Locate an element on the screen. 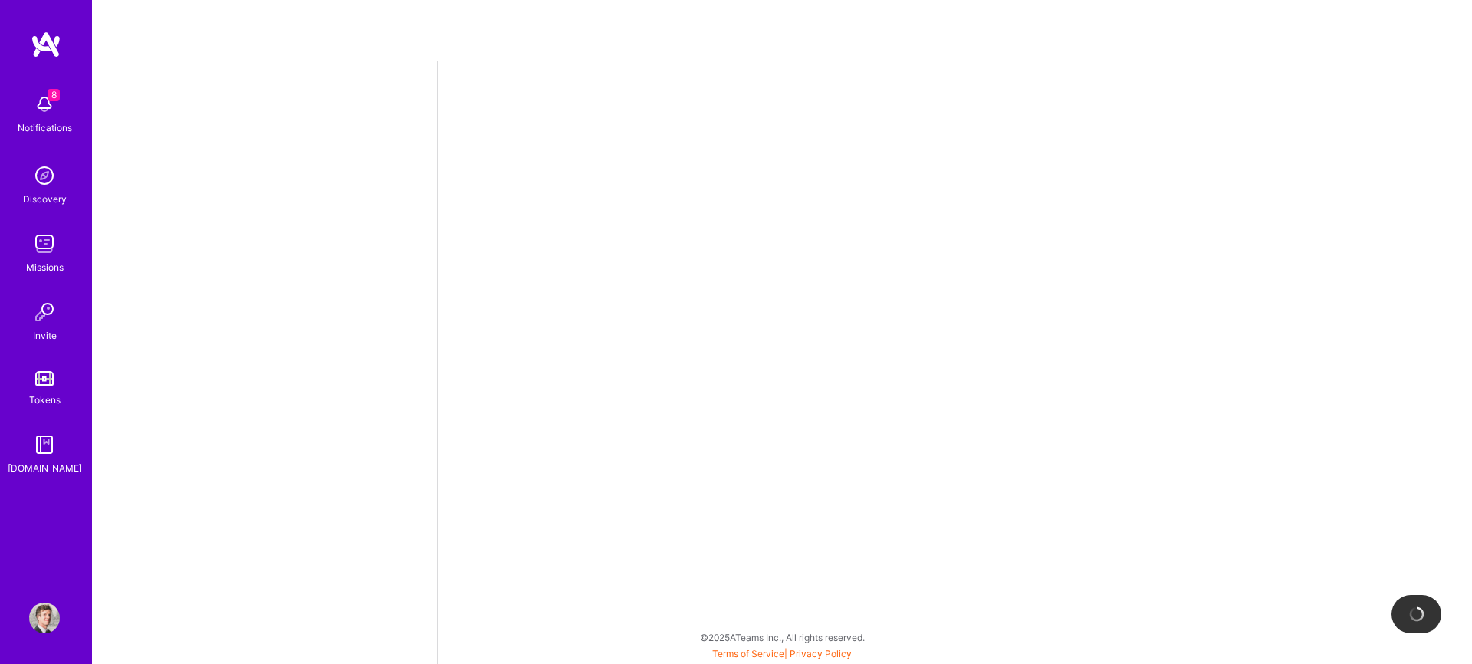  div: Missions is located at coordinates (44, 267).